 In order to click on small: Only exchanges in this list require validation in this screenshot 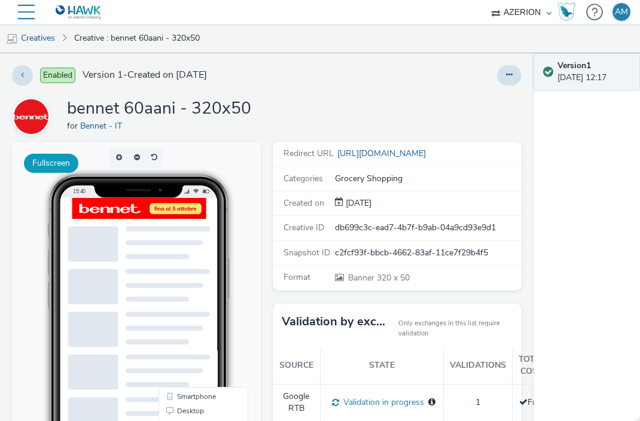, I will do `click(455, 328)`.